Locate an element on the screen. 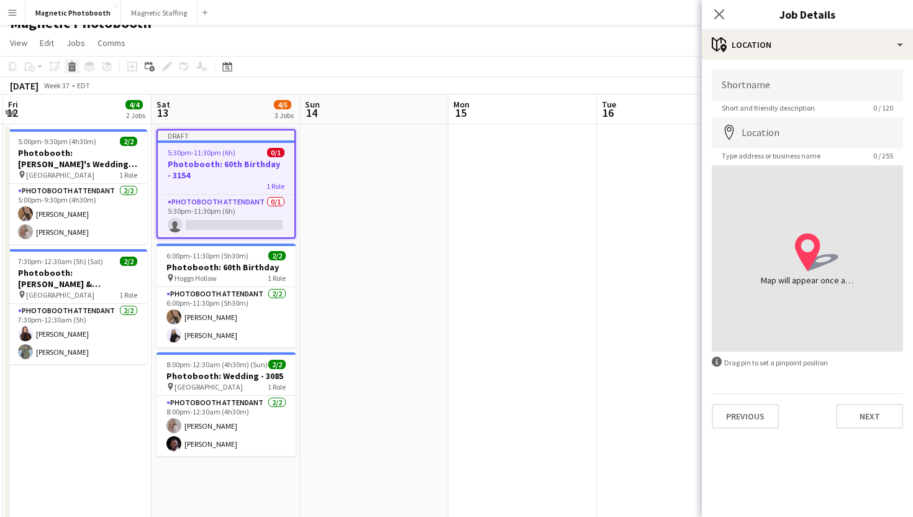 The width and height of the screenshot is (913, 517). span: Hoggs Hollow is located at coordinates (196, 278).